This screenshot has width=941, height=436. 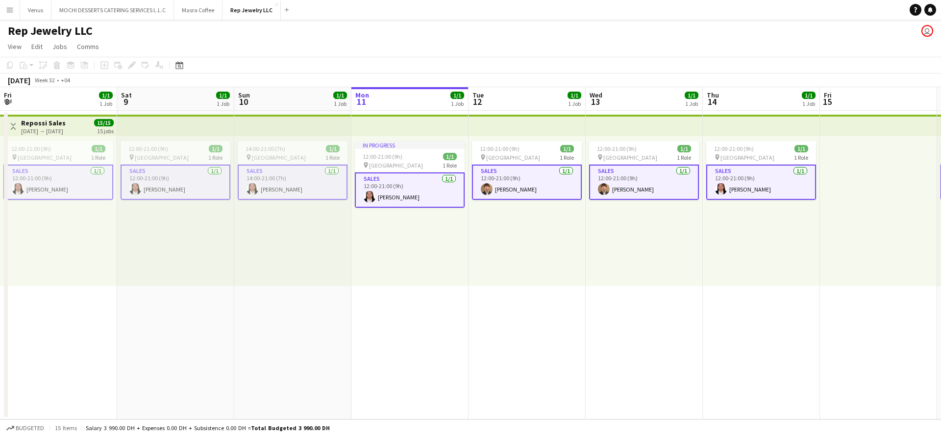 I want to click on button: Venus, so click(x=36, y=10).